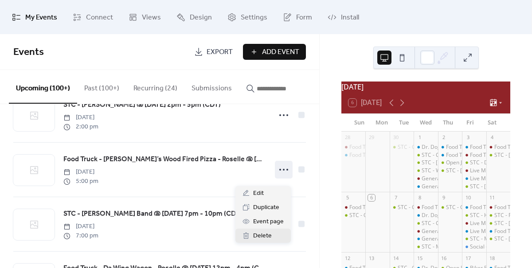 Image resolution: width=532 pixels, height=268 pixels. Describe the element at coordinates (426, 163) in the screenshot. I see `div: STC - Stern Style Pinball Tournament @ Wed Oct 1, 2025 6pm - 9pm (CDT)` at that location.